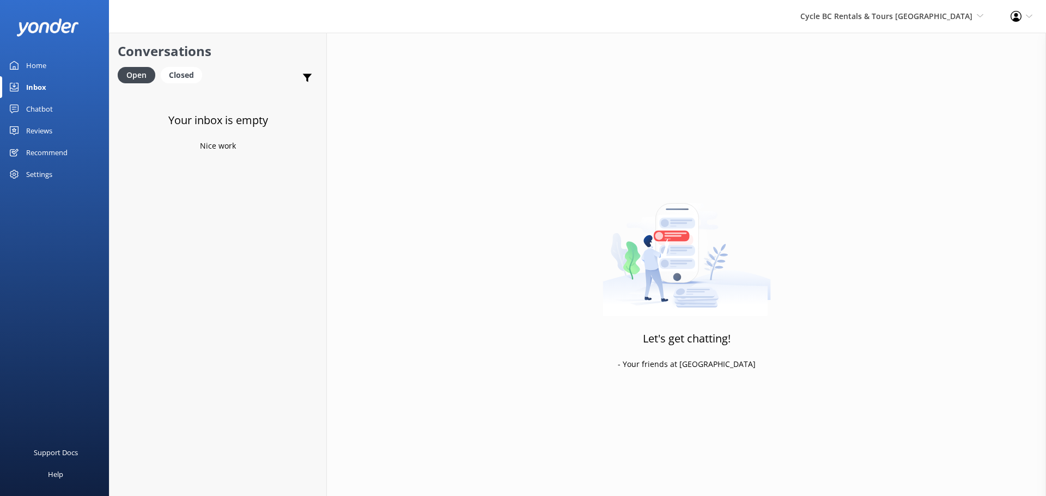 The width and height of the screenshot is (1046, 496). What do you see at coordinates (139, 75) in the screenshot?
I see `a: Open` at bounding box center [139, 75].